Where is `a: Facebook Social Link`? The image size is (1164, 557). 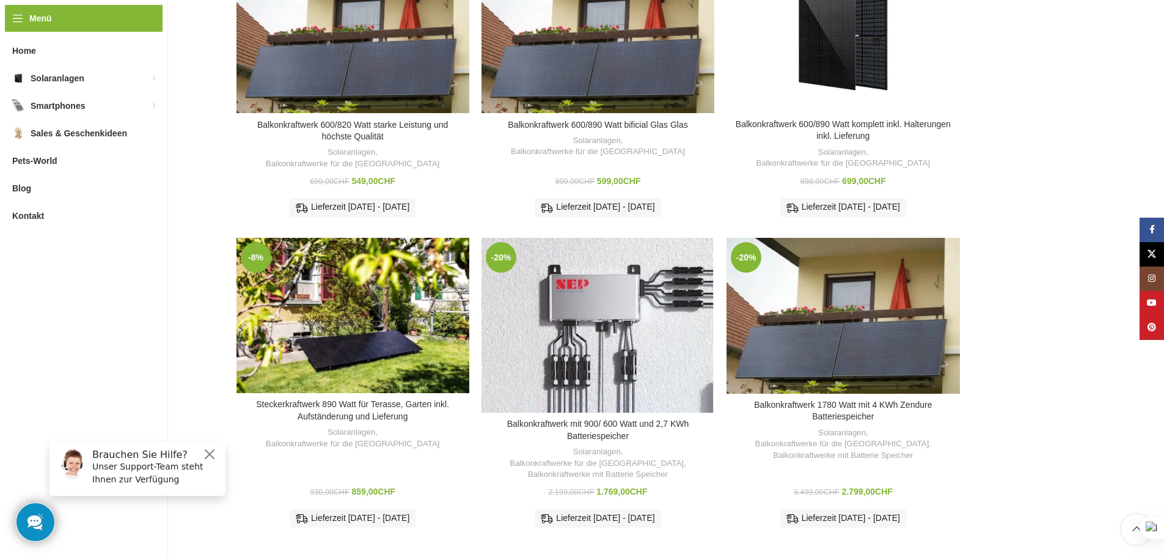 a: Facebook Social Link is located at coordinates (1152, 230).